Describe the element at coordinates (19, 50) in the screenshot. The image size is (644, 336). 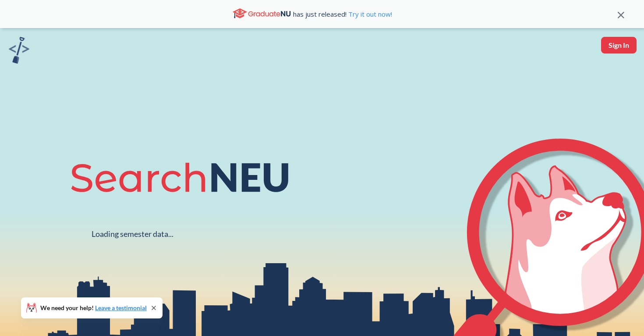
I see `img: sandbox logo` at that location.